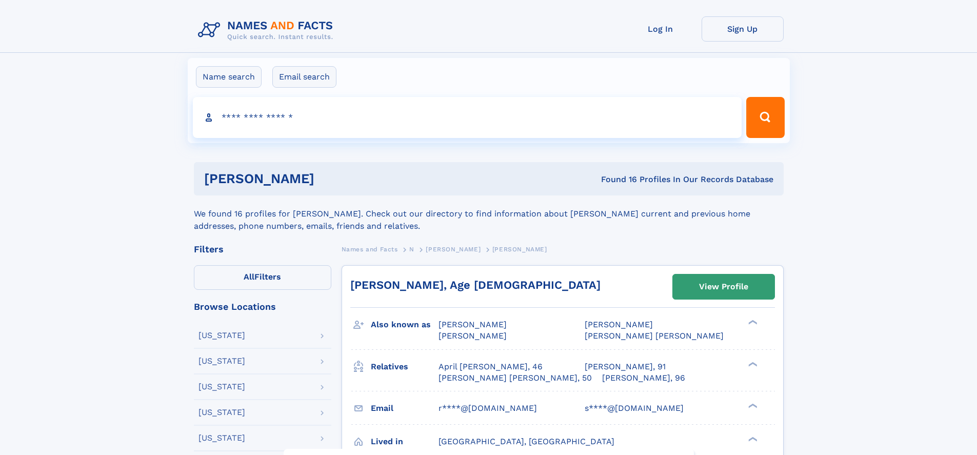 The height and width of the screenshot is (455, 977). I want to click on label: Name search, so click(229, 77).